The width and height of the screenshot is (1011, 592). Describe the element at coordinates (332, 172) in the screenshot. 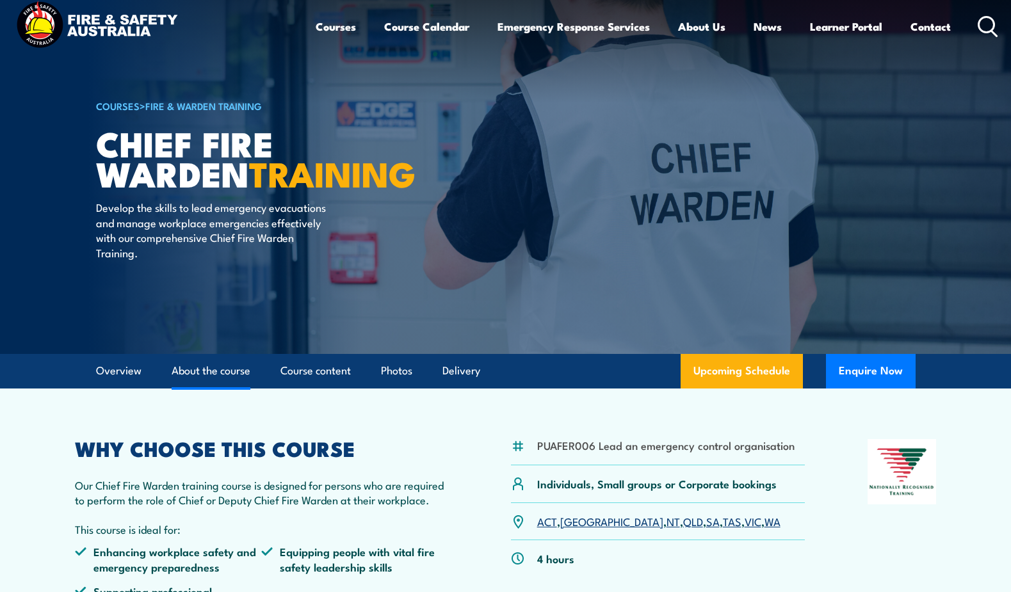

I see `strong: TRAINING` at that location.